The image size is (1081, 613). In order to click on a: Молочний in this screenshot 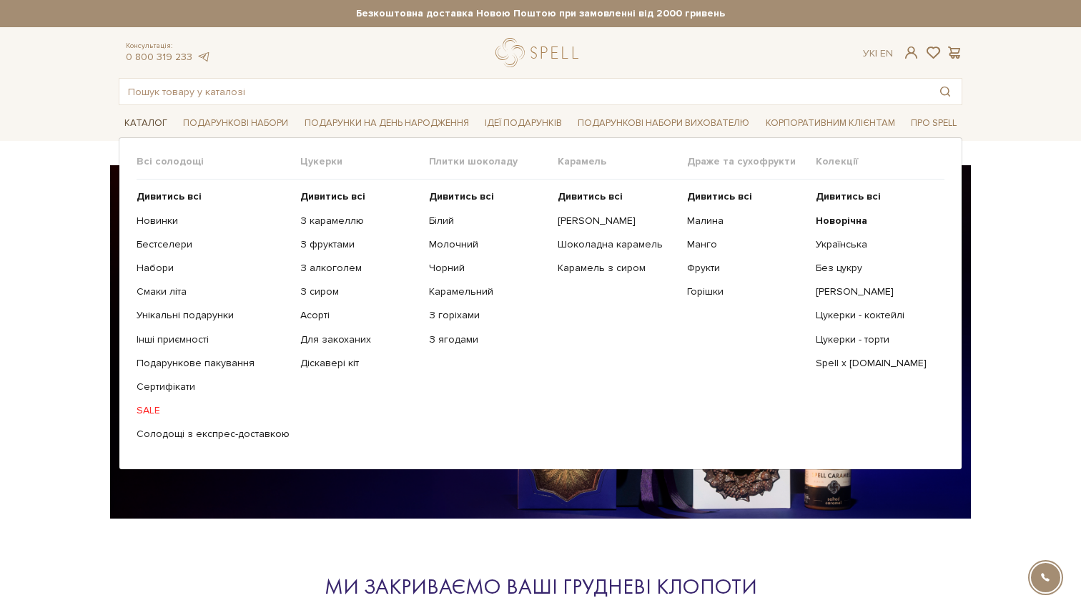, I will do `click(488, 244)`.